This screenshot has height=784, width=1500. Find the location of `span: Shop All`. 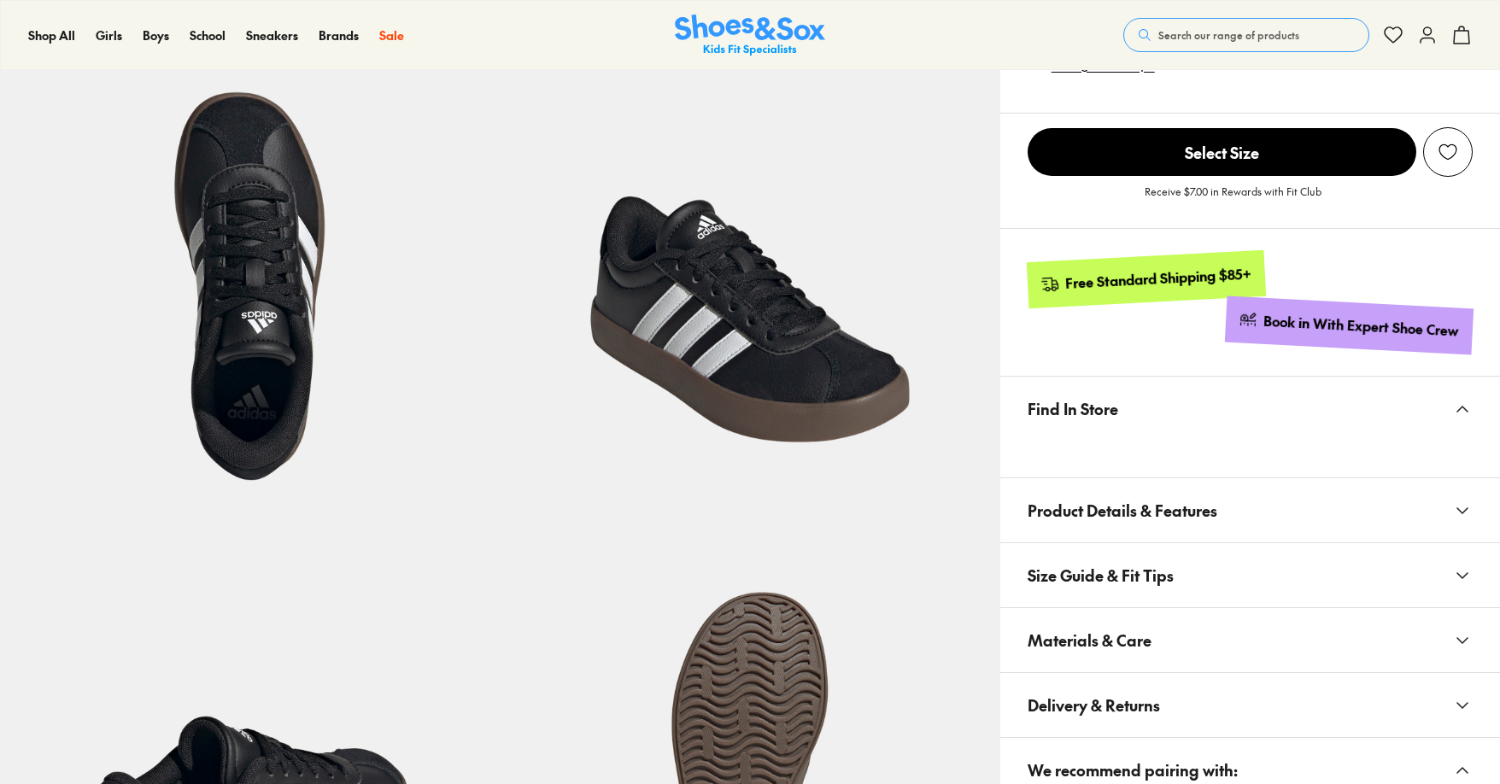

span: Shop All is located at coordinates (51, 35).